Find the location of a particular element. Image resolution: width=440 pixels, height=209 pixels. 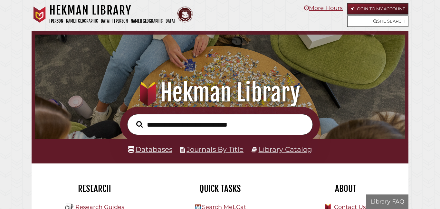

button: Search is located at coordinates (140, 124).